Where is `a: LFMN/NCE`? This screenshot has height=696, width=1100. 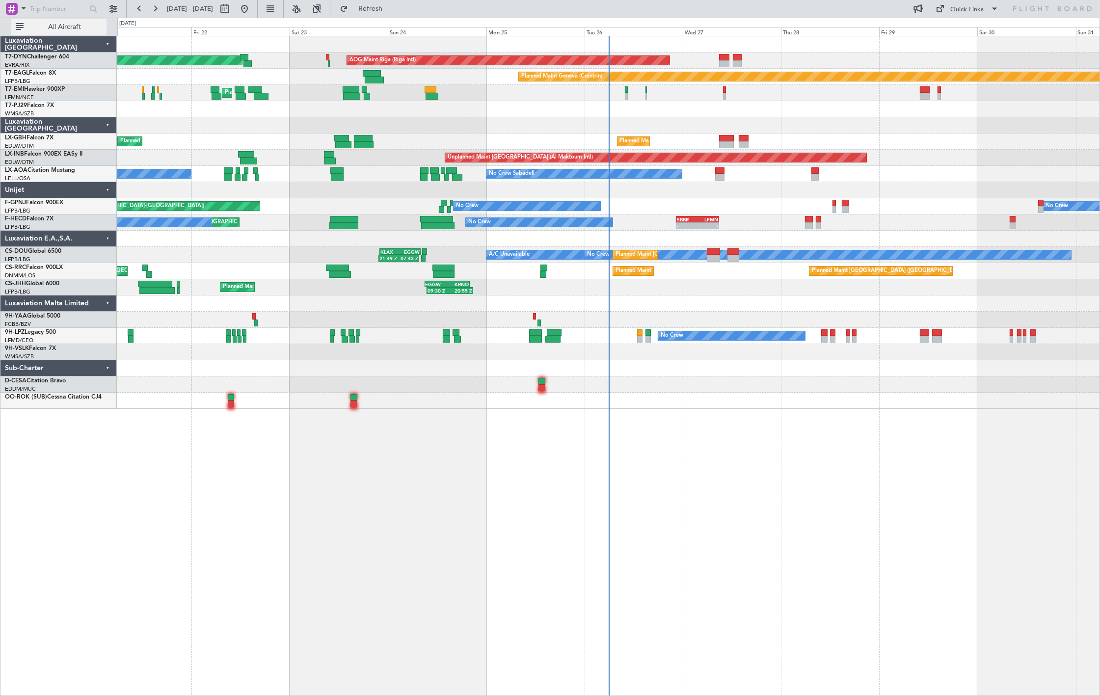
a: LFMN/NCE is located at coordinates (19, 97).